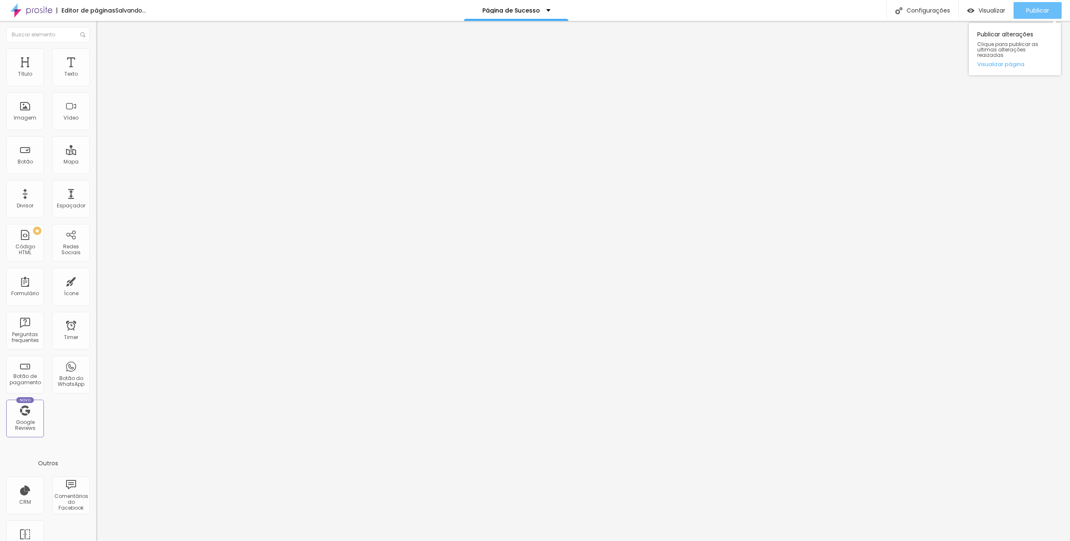 The image size is (1070, 541). What do you see at coordinates (1015, 64) in the screenshot?
I see `a: Visualizar página` at bounding box center [1015, 64].